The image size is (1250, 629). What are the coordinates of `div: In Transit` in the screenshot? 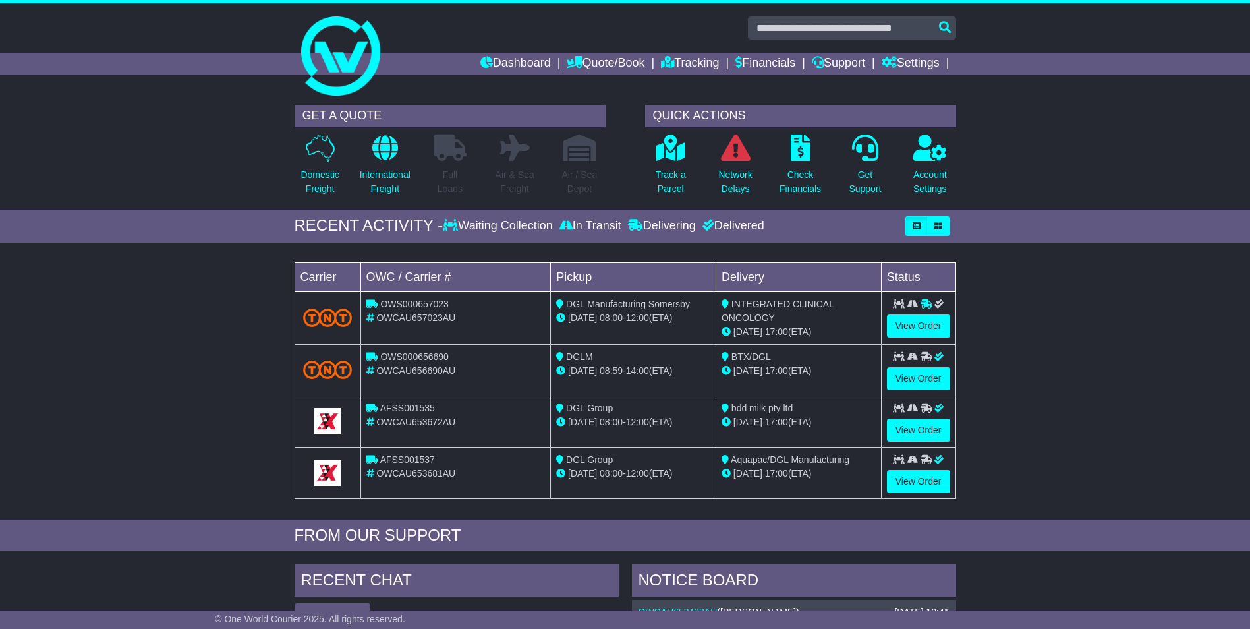 It's located at (590, 226).